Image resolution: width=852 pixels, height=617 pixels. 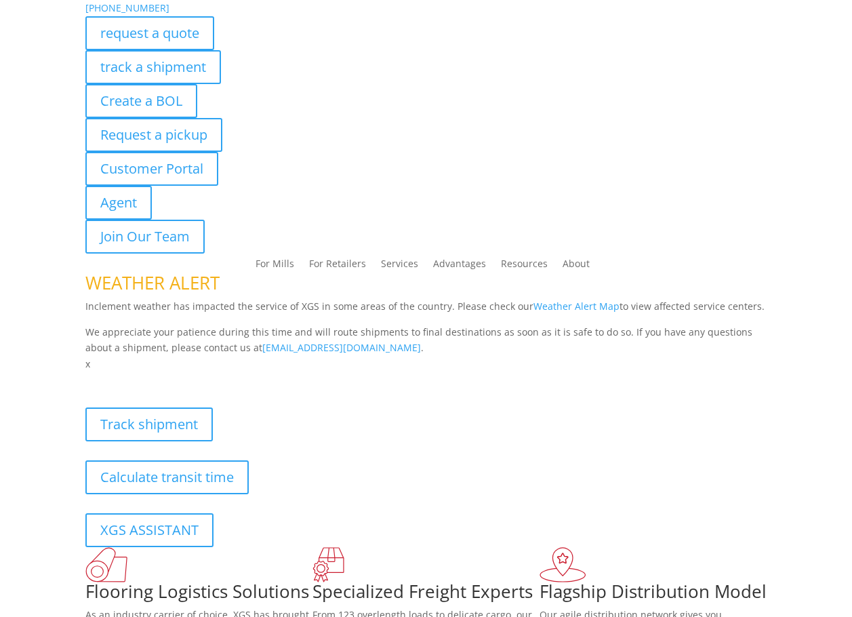 I want to click on a: XGS ASSISTANT, so click(x=149, y=530).